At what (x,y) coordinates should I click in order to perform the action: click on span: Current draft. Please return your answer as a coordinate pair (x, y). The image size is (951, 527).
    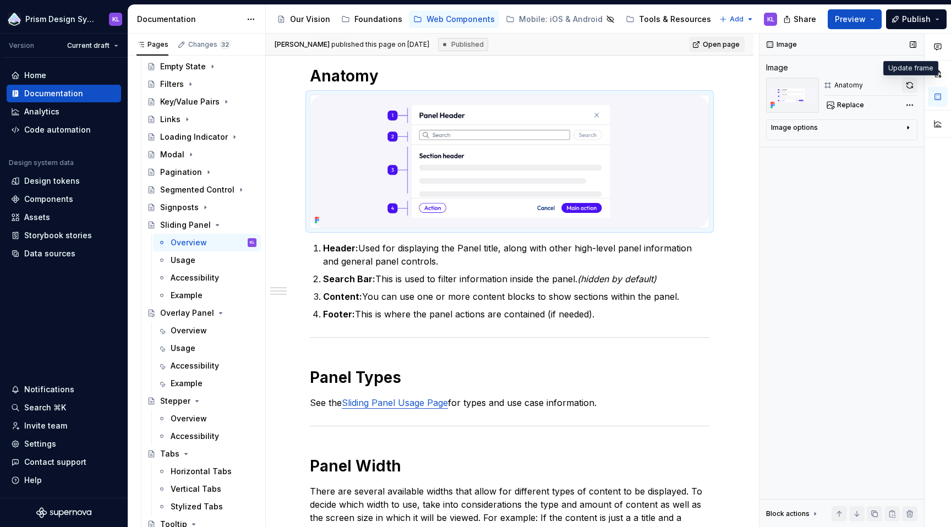
    Looking at the image, I should click on (88, 46).